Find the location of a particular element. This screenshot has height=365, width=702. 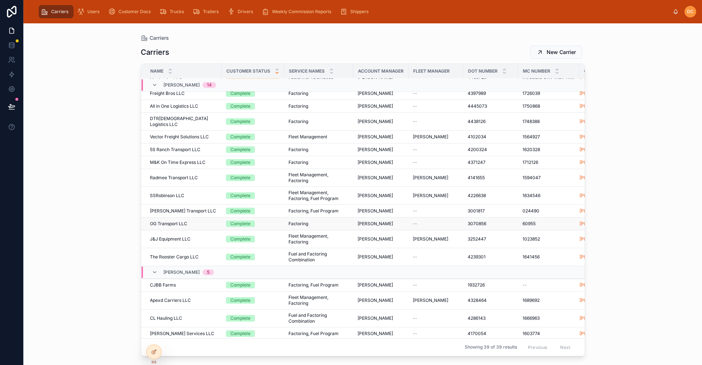

span: J&J Equipment LLC is located at coordinates (170, 239).